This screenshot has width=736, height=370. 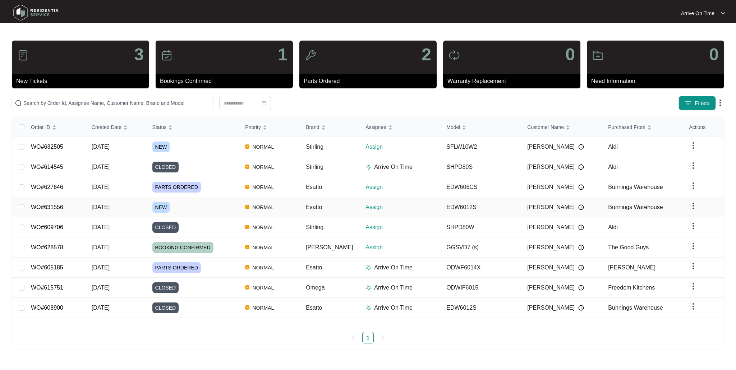 I want to click on li: 1, so click(x=368, y=338).